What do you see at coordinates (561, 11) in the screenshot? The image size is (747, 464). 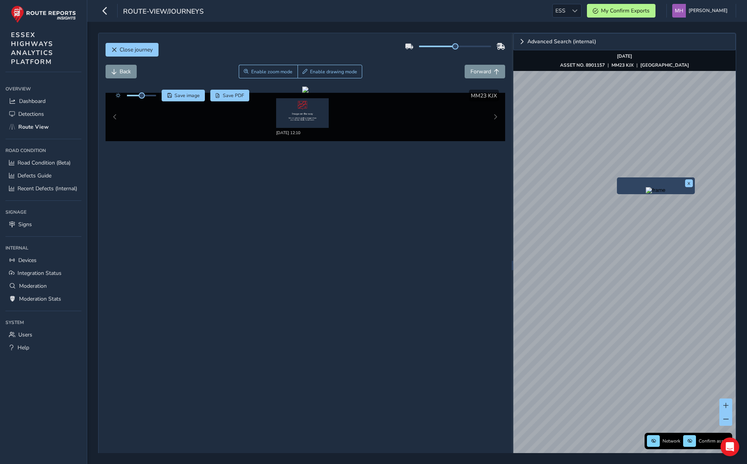 I see `span: ESS` at bounding box center [561, 11].